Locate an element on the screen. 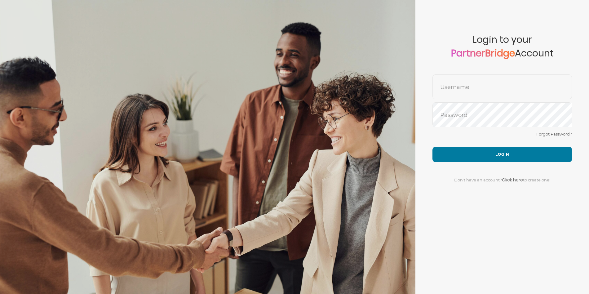 The height and width of the screenshot is (294, 589). a: Click here is located at coordinates (513, 180).